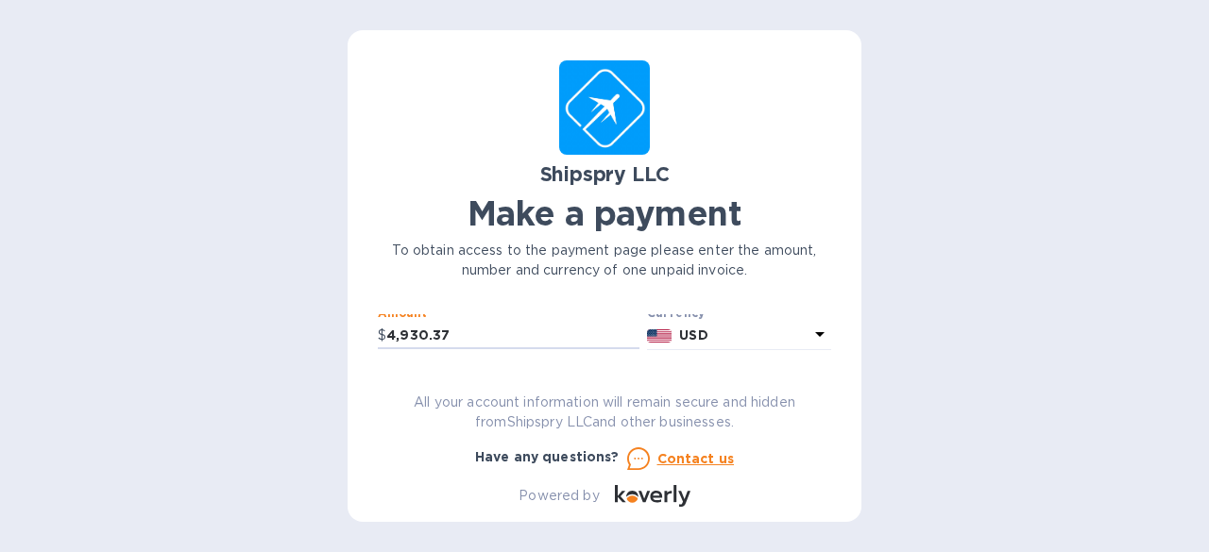 The image size is (1209, 552). Describe the element at coordinates (547, 457) in the screenshot. I see `b: Have any questions?` at that location.